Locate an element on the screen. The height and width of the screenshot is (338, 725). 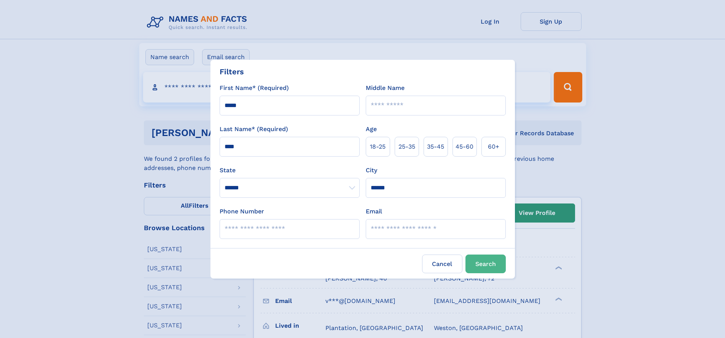
label: Last Name* (Required) is located at coordinates (254, 129).